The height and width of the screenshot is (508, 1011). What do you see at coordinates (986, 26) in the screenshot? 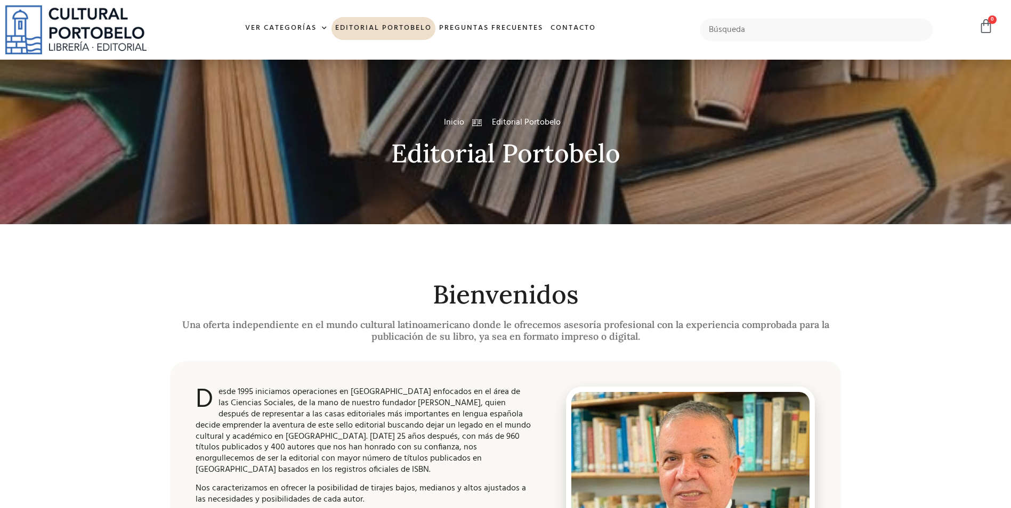
I see `a: 0` at bounding box center [986, 26].